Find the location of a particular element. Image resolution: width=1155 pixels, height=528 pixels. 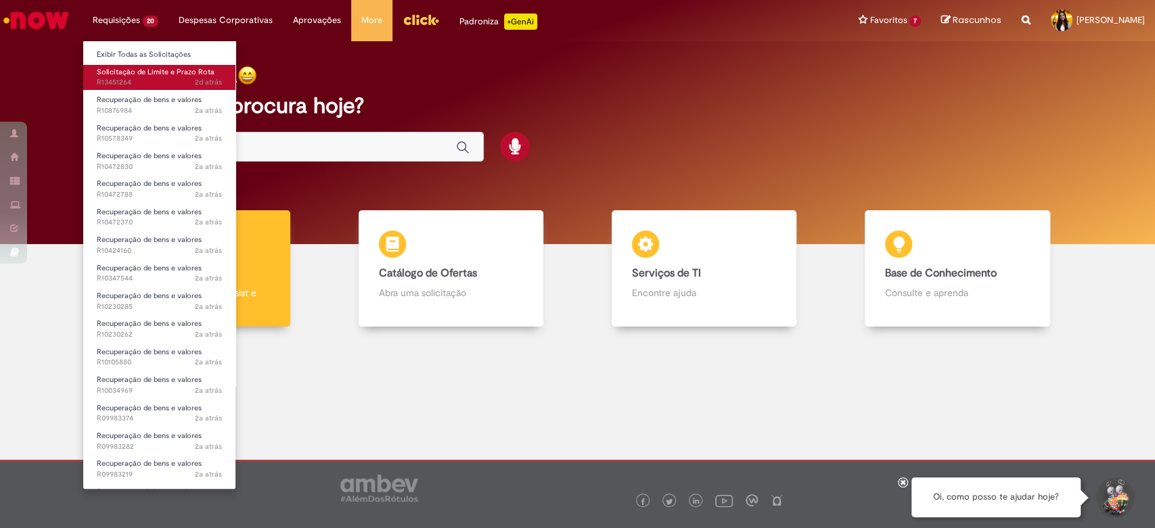

time: 31/05/2023 11:47:56 is located at coordinates (208, 474).